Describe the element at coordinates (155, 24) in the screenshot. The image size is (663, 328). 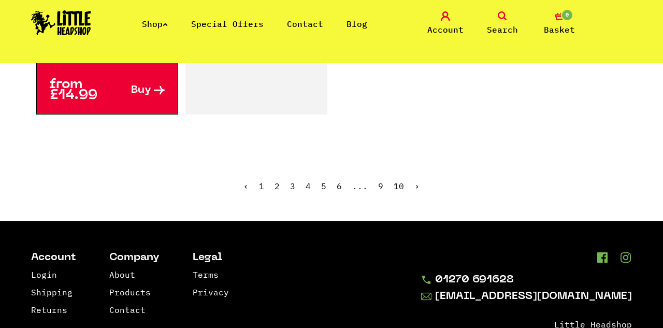
I see `a: Shop` at that location.